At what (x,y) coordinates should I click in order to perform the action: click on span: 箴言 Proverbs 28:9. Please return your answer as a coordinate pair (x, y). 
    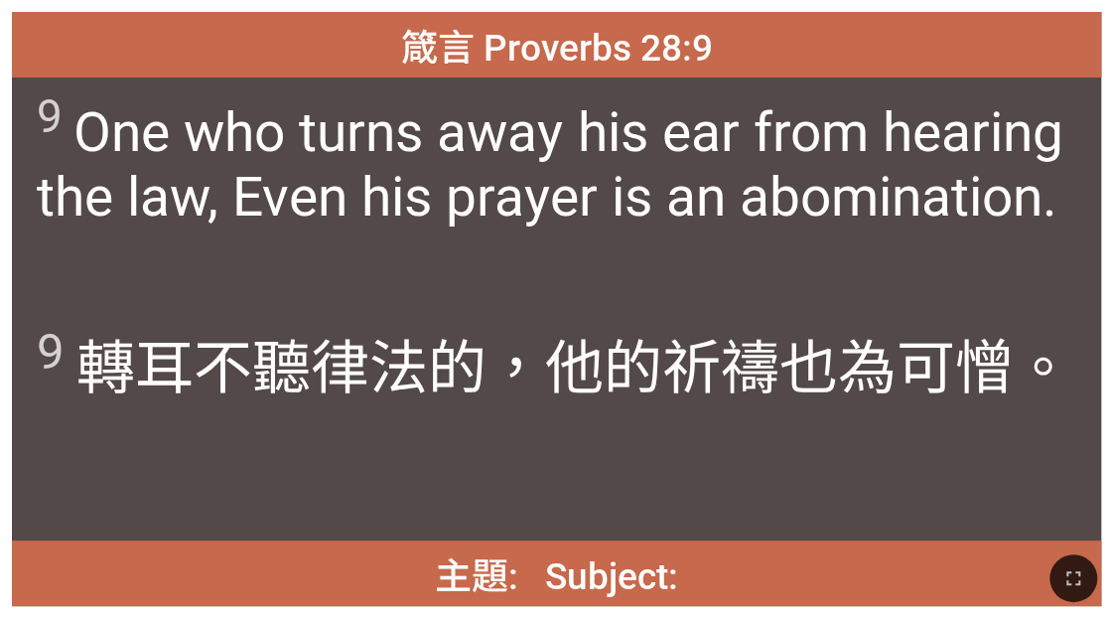
    Looking at the image, I should click on (557, 45).